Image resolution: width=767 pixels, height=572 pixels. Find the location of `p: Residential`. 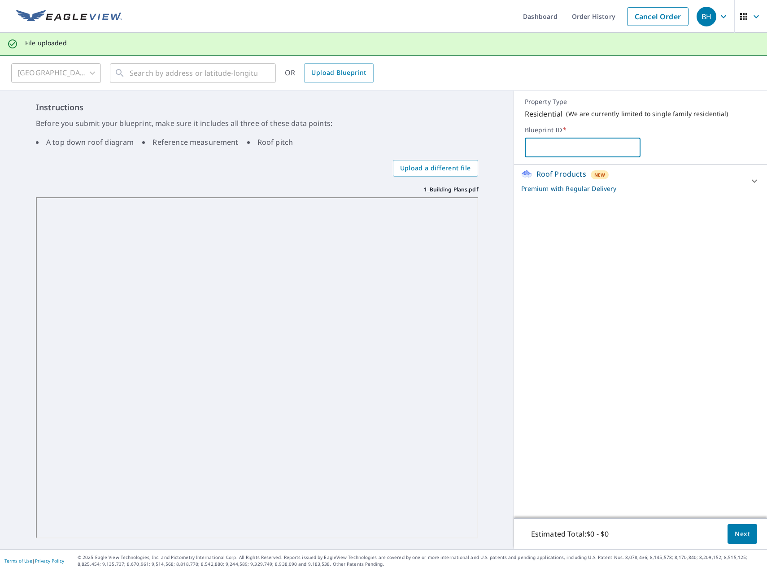

p: Residential is located at coordinates (544, 114).